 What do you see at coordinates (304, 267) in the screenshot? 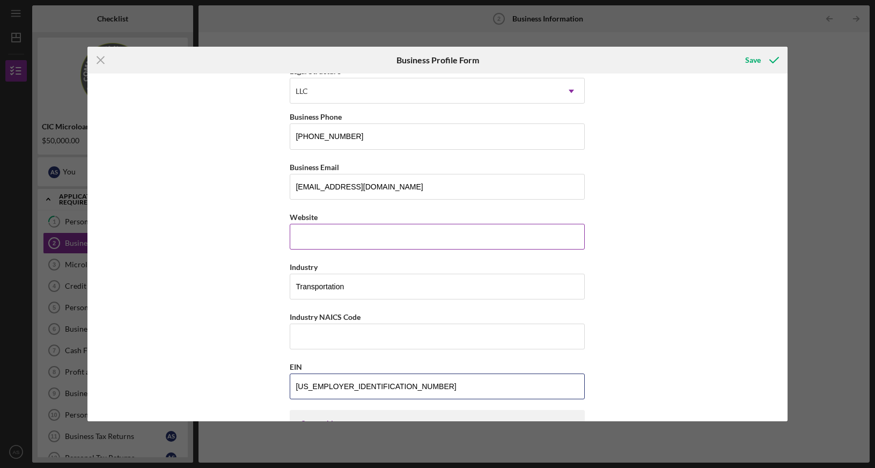
I see `label: Industry` at bounding box center [304, 267].